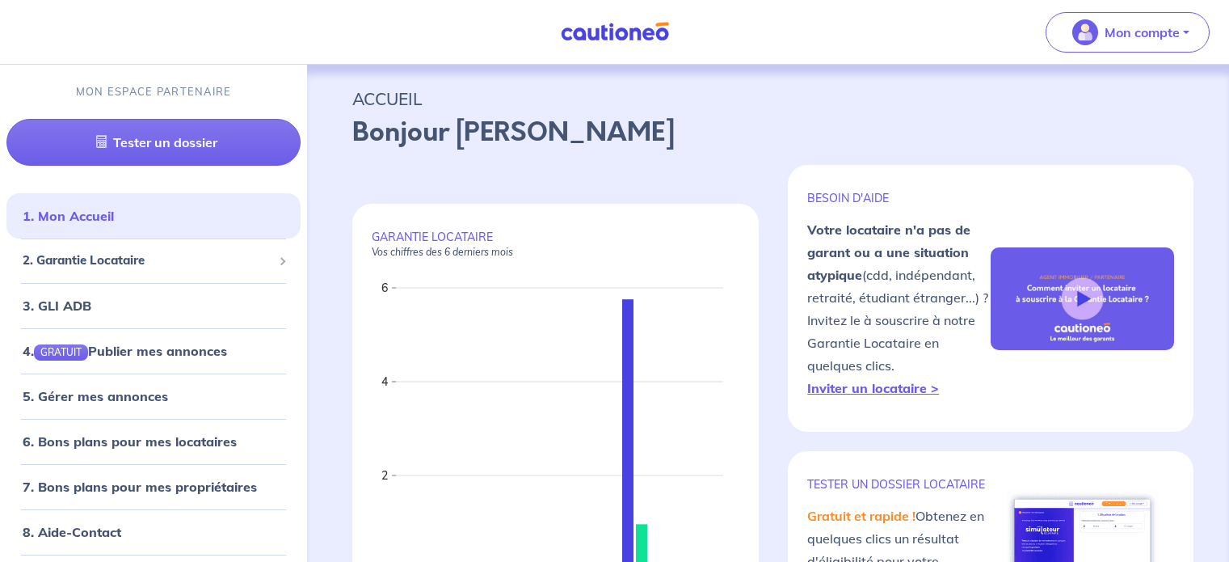 This screenshot has height=562, width=1229. Describe the element at coordinates (898, 198) in the screenshot. I see `p: BESOIN D'AIDE` at that location.